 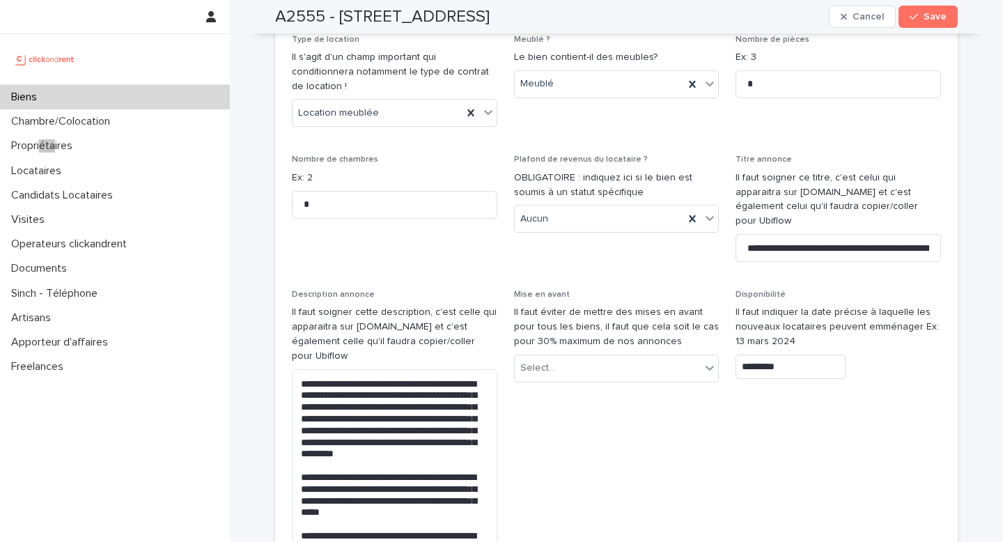 I want to click on p: Il s'agit d'un champ important qui conditionnera notamment le type de contrat de location !, so click(x=394, y=72).